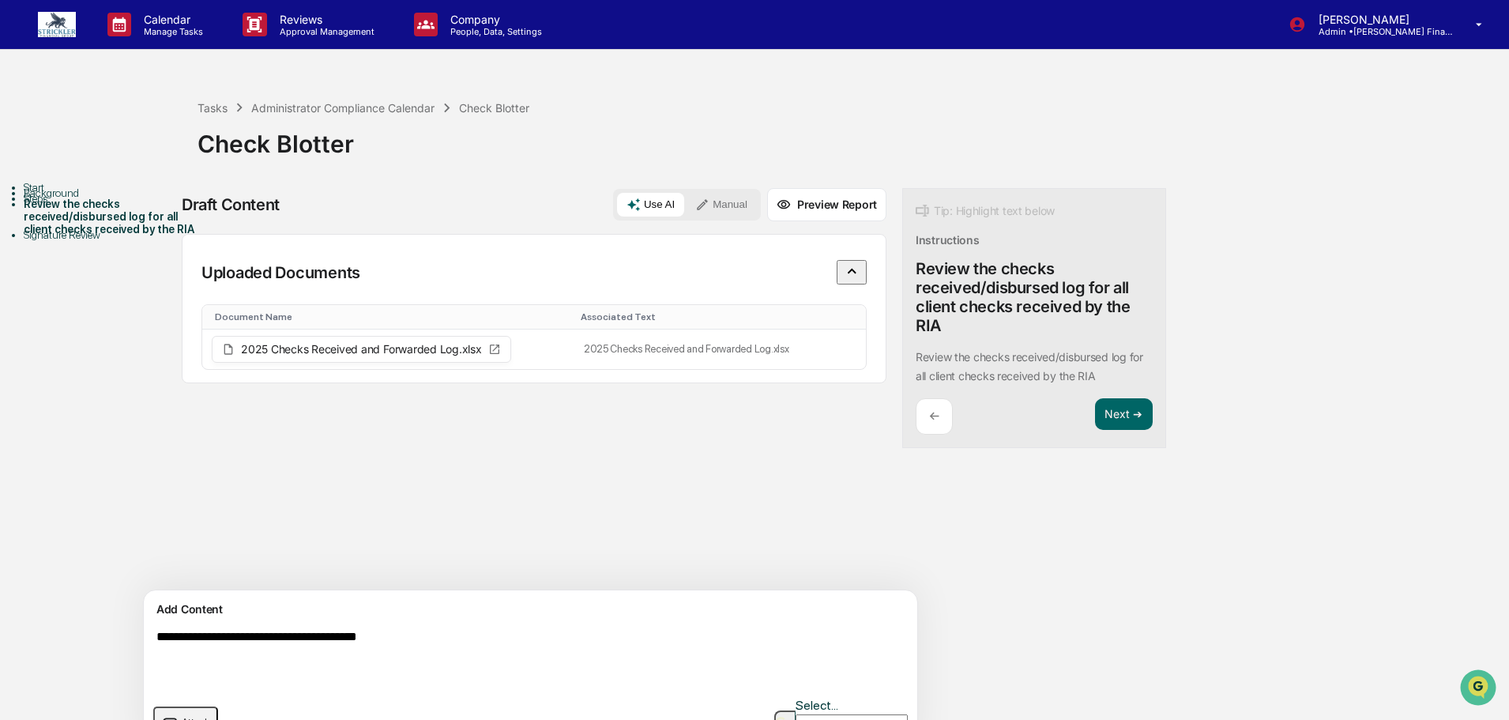  Describe the element at coordinates (171, 32) in the screenshot. I see `p: Manage Tasks` at that location.